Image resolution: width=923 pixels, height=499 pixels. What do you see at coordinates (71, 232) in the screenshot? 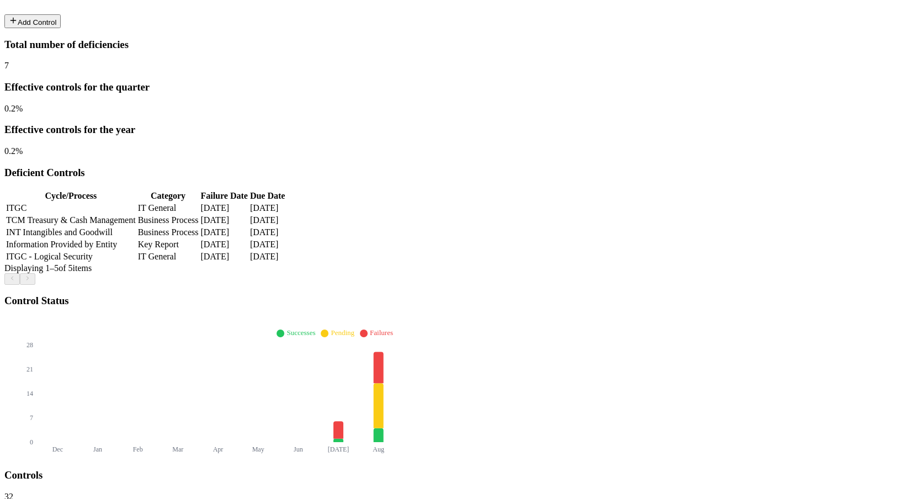
I see `td: INT Intangibles and Goodwill` at bounding box center [71, 232].